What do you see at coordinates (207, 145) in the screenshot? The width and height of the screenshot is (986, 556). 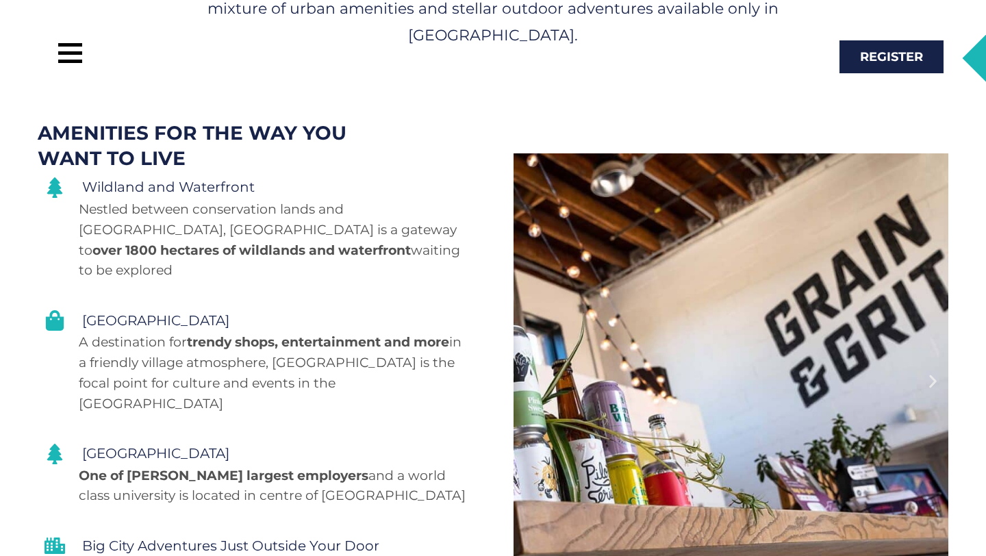 I see `h2: Amenities for the way you want to live` at bounding box center [207, 145].